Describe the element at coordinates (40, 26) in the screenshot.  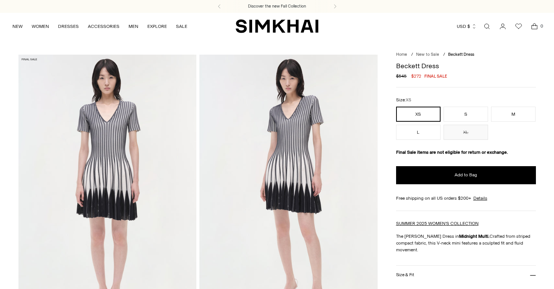
I see `a: WOMEN` at that location.